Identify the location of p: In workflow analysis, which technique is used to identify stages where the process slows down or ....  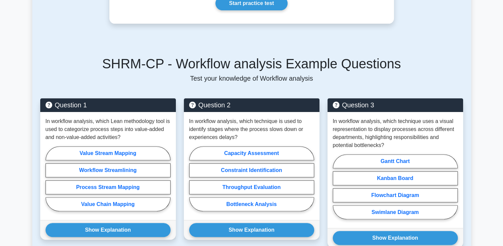
(252, 129).